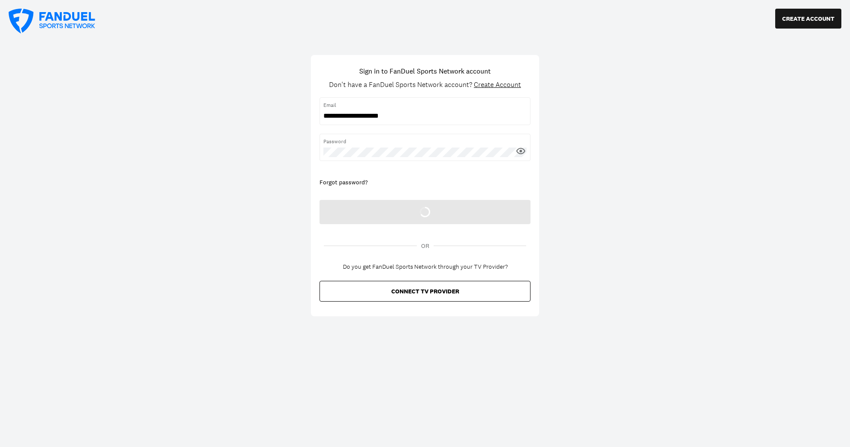 The image size is (850, 447). What do you see at coordinates (425, 267) in the screenshot?
I see `div: Do you get FanDuel Sports Network through your TV Provider?` at bounding box center [425, 267].